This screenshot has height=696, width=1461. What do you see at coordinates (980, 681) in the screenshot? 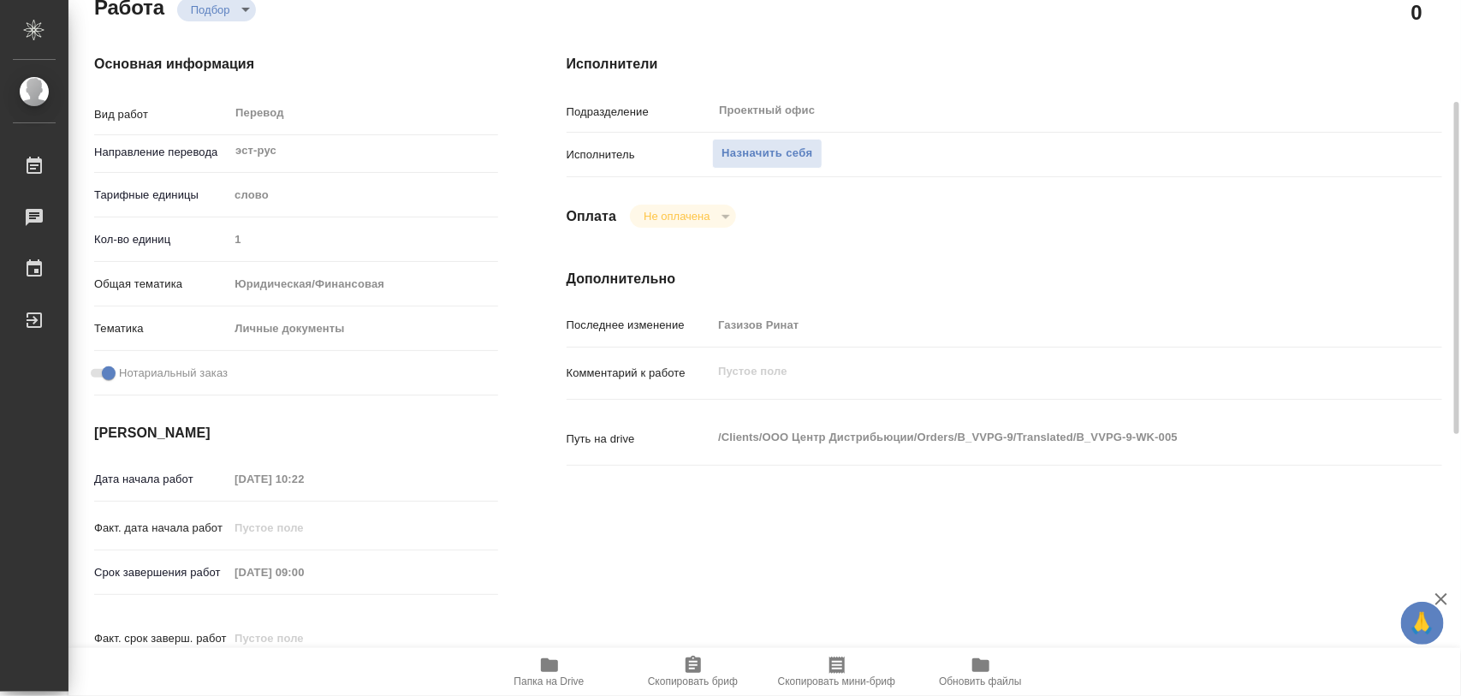
I see `span: Обновить файлы` at bounding box center [980, 681].